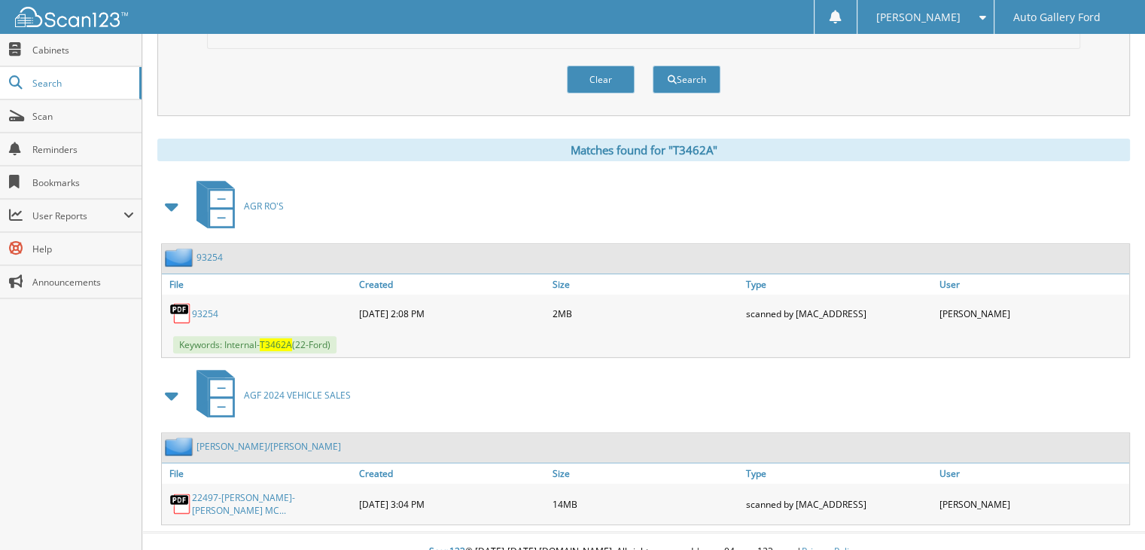 This screenshot has height=550, width=1145. What do you see at coordinates (83, 116) in the screenshot?
I see `span: Scan` at bounding box center [83, 116].